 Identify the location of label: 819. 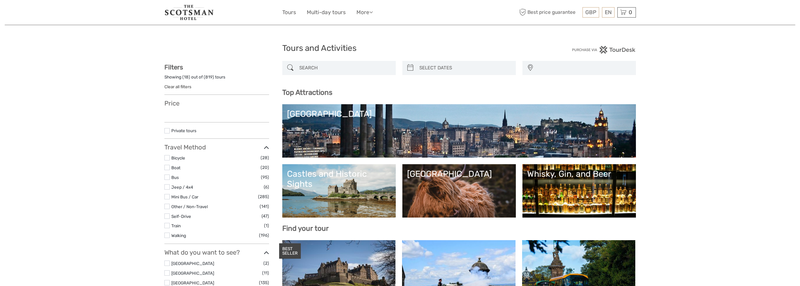
(209, 77).